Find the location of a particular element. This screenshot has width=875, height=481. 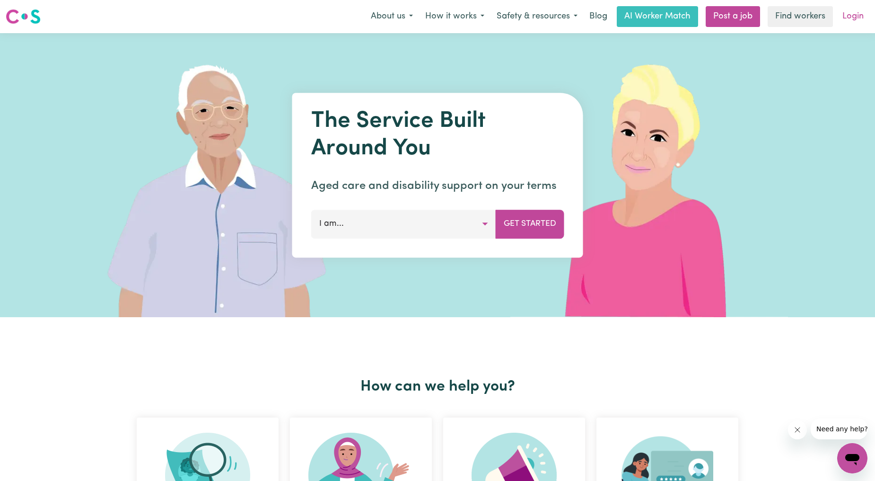

img: Careseekers logo is located at coordinates (23, 17).